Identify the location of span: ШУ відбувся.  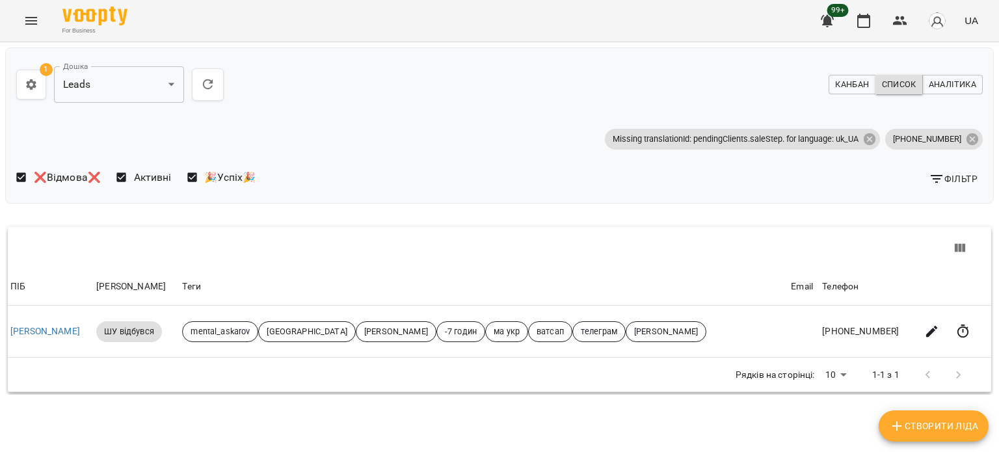
(129, 332).